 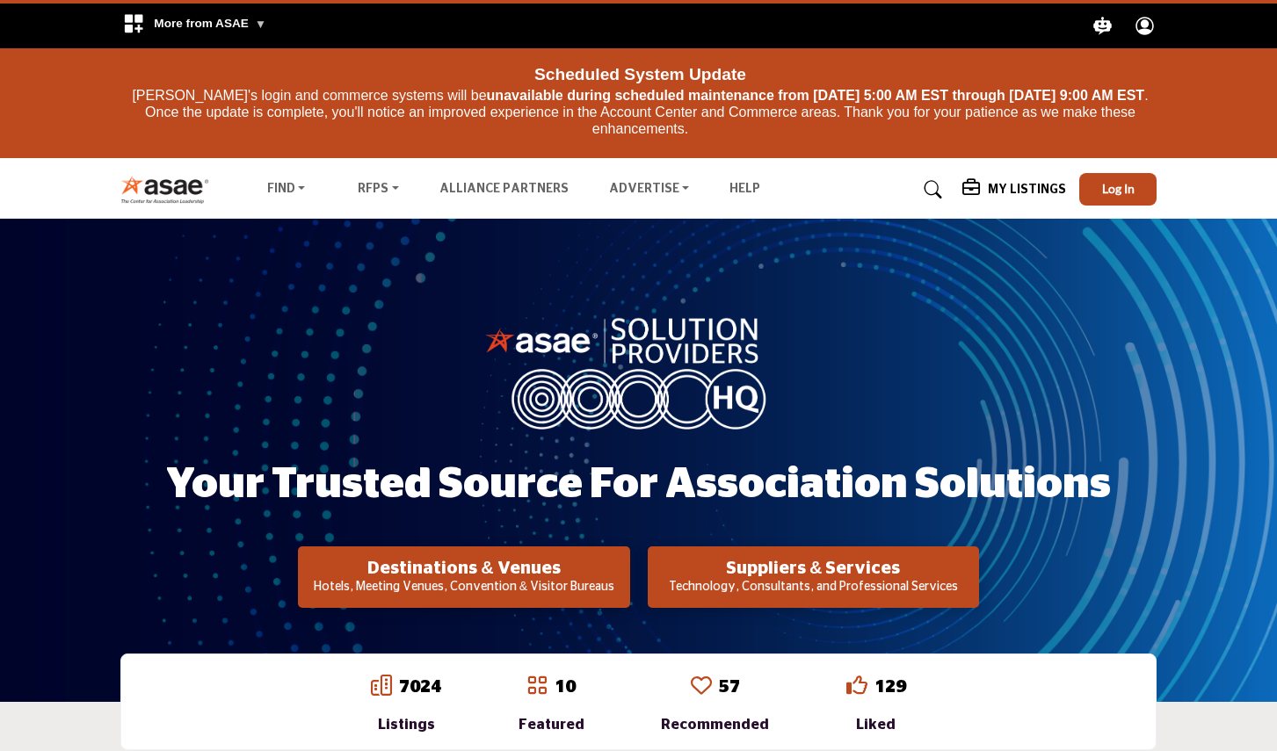 What do you see at coordinates (729, 687) in the screenshot?
I see `a: 57` at bounding box center [729, 687].